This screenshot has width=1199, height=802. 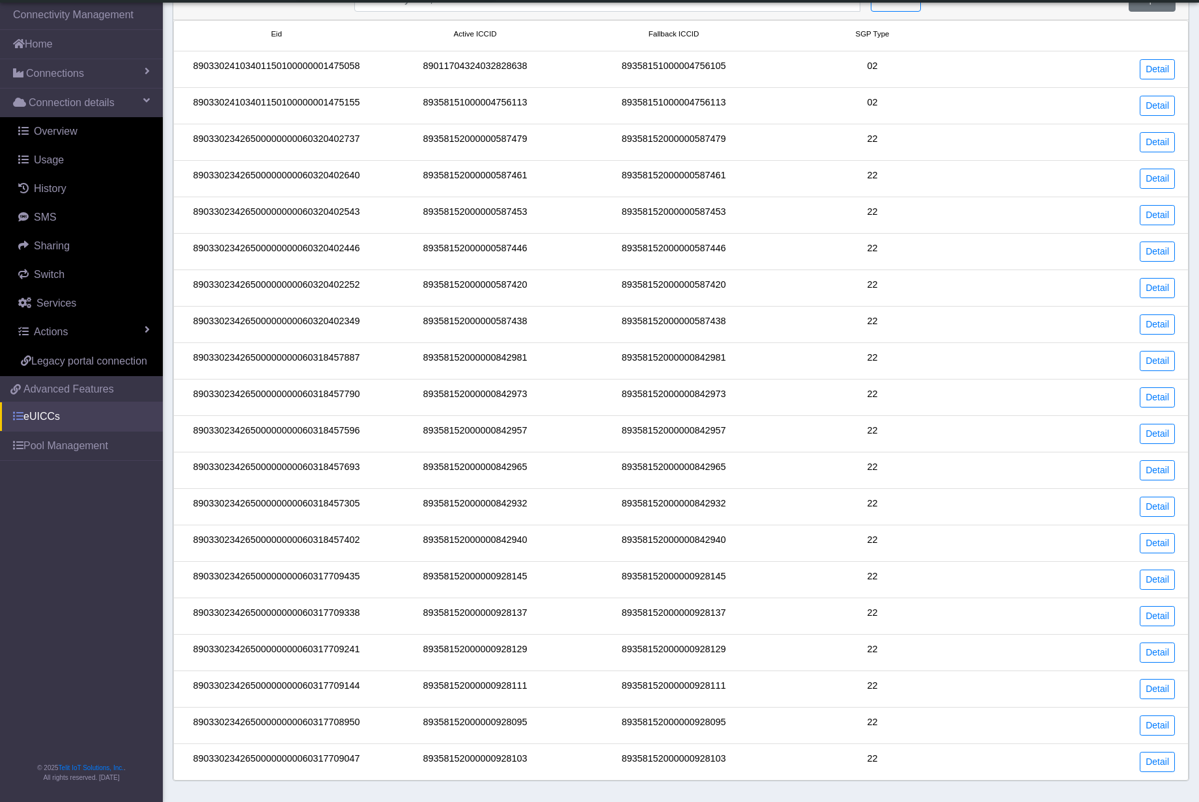 What do you see at coordinates (50, 188) in the screenshot?
I see `span: History` at bounding box center [50, 188].